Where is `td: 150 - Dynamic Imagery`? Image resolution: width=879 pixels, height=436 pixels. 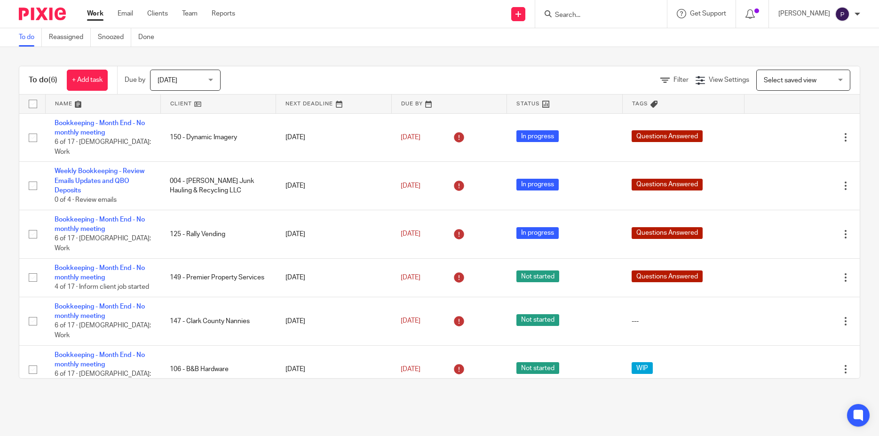
td: 150 - Dynamic Imagery is located at coordinates (218, 137).